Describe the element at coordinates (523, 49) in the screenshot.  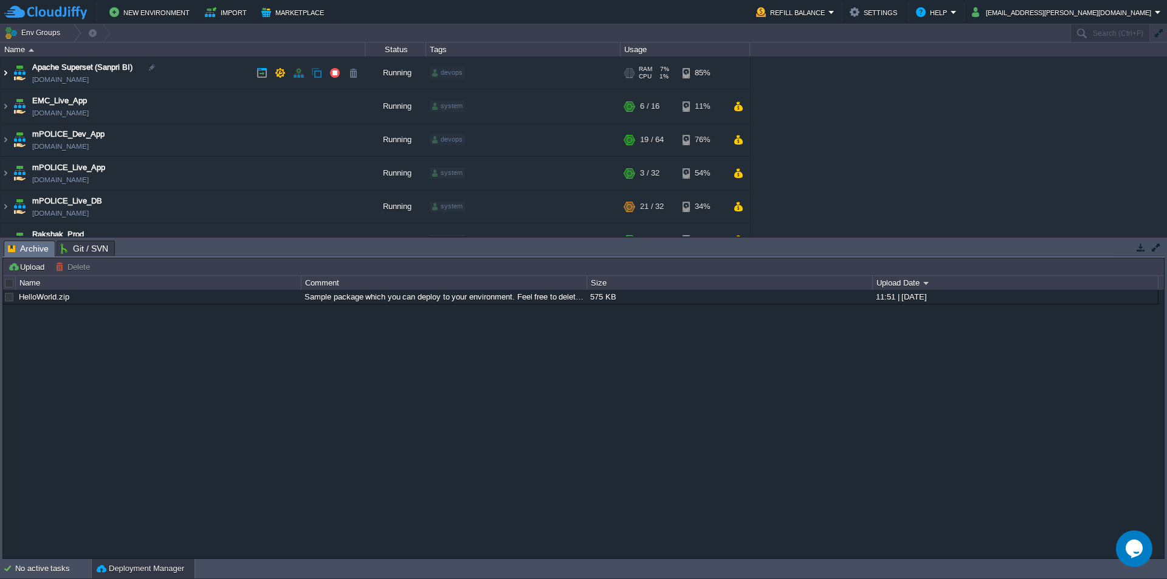
I see `div: Tags` at that location.